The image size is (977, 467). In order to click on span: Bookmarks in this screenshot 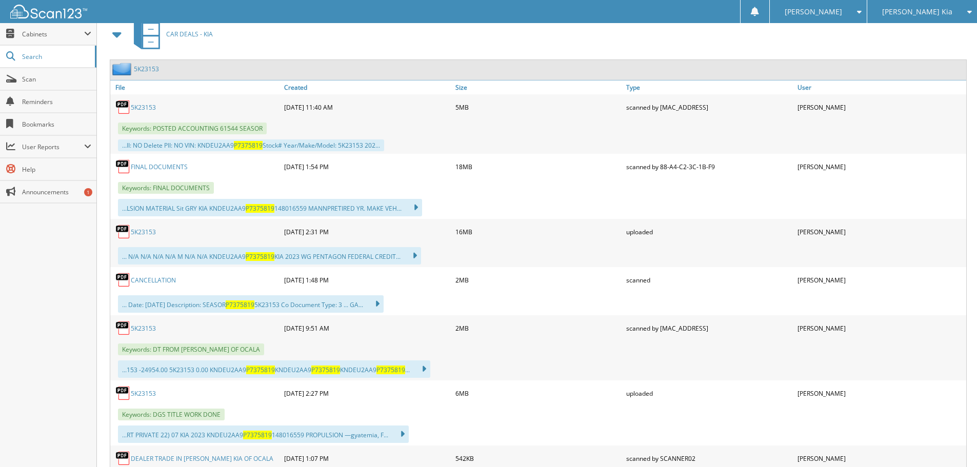, I will do `click(56, 124)`.